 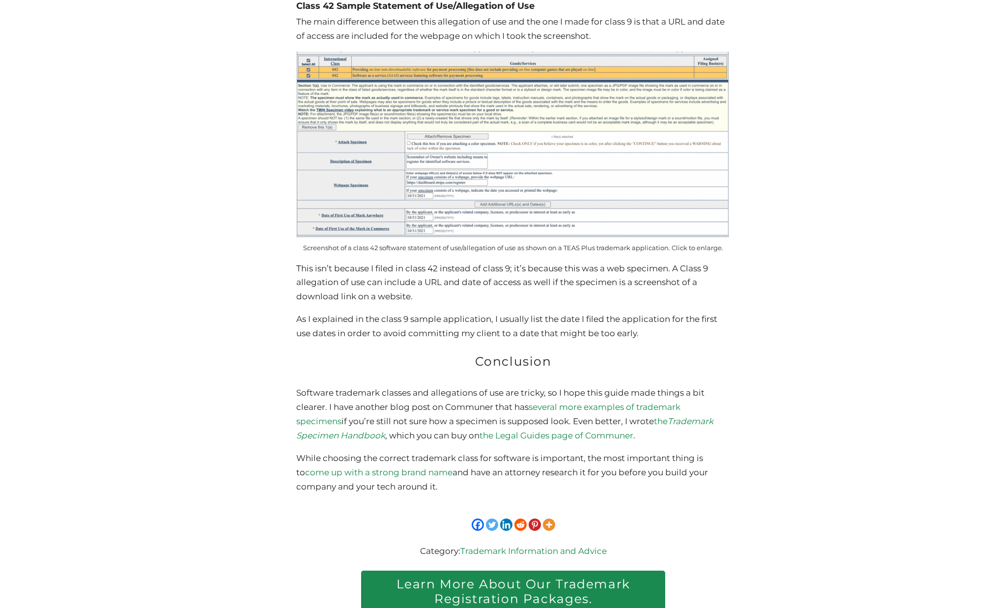 I want to click on a: Facebook, so click(x=478, y=524).